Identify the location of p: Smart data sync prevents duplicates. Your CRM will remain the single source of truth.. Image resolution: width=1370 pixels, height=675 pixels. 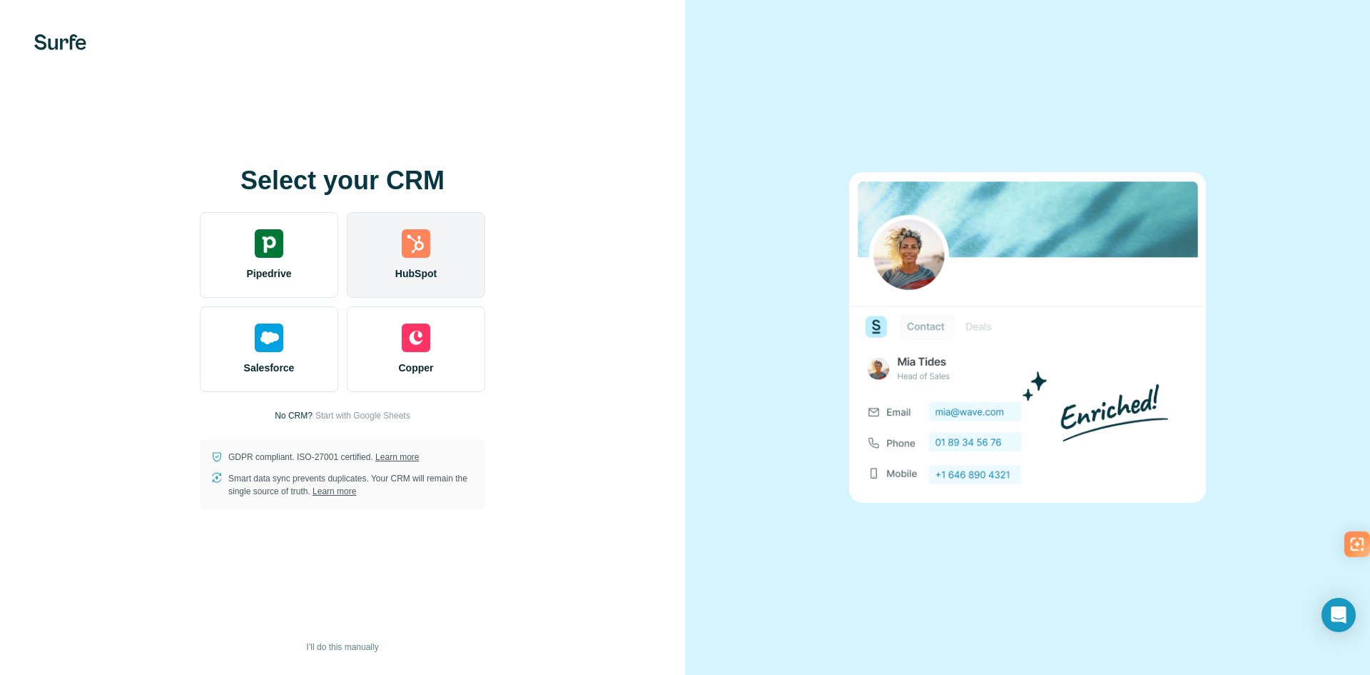
(351, 485).